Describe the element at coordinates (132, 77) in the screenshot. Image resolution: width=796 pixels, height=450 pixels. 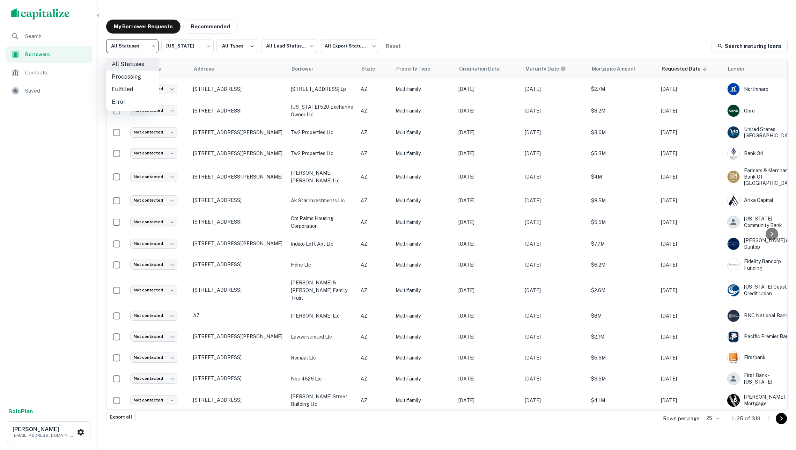
I see `li: Processing` at that location.